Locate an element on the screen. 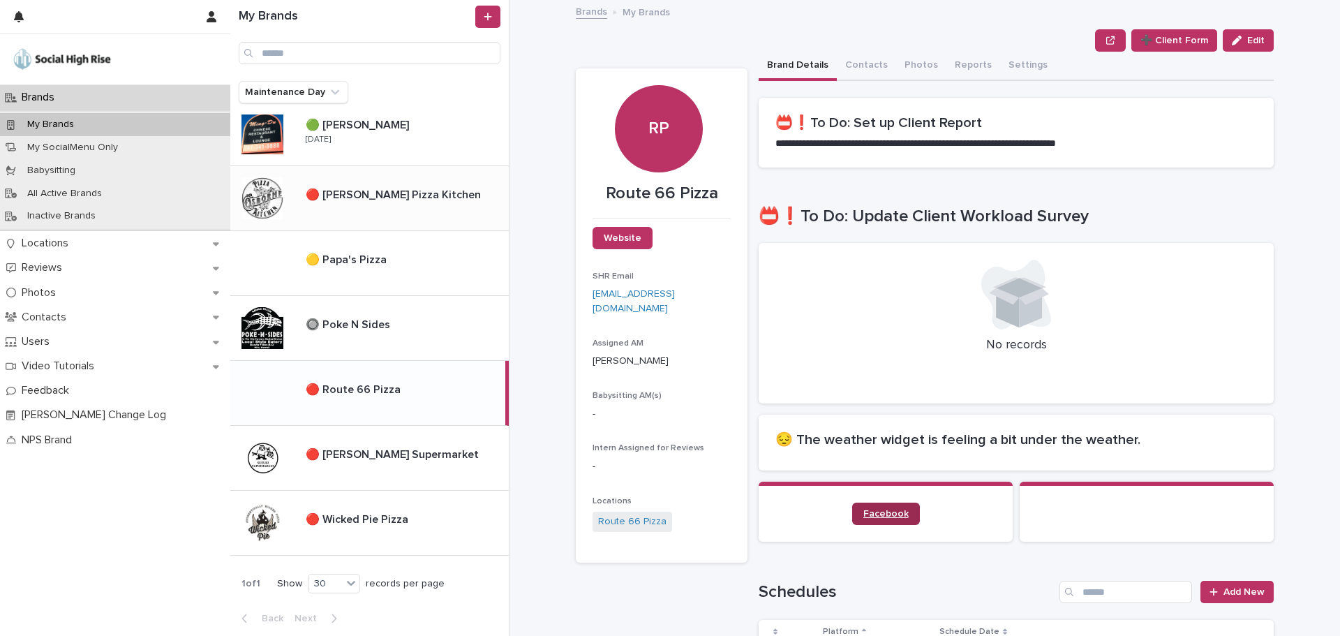 This screenshot has width=1340, height=636. span: Website is located at coordinates (623, 238).